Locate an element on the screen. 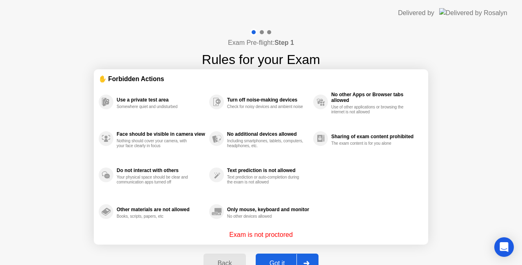 The image size is (522, 265). div: Your physical space should be clear and communication apps turned off is located at coordinates (155, 180).